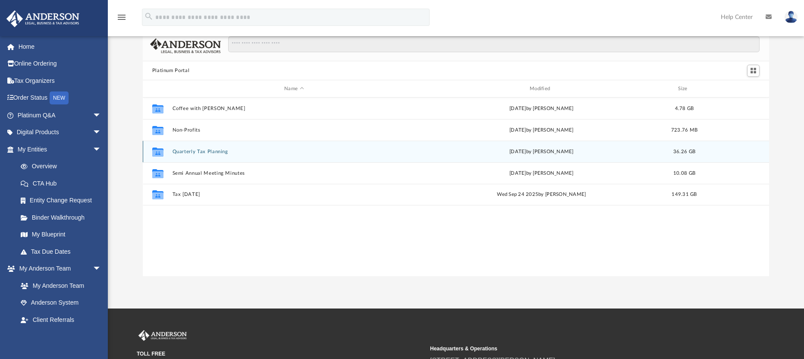 This screenshot has width=804, height=359. Describe the element at coordinates (63, 201) in the screenshot. I see `a: Entity Change Request` at that location.